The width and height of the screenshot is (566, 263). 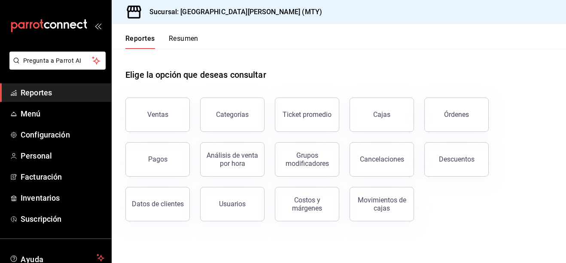 What do you see at coordinates (456, 159) in the screenshot?
I see `button: Descuentos` at bounding box center [456, 159].